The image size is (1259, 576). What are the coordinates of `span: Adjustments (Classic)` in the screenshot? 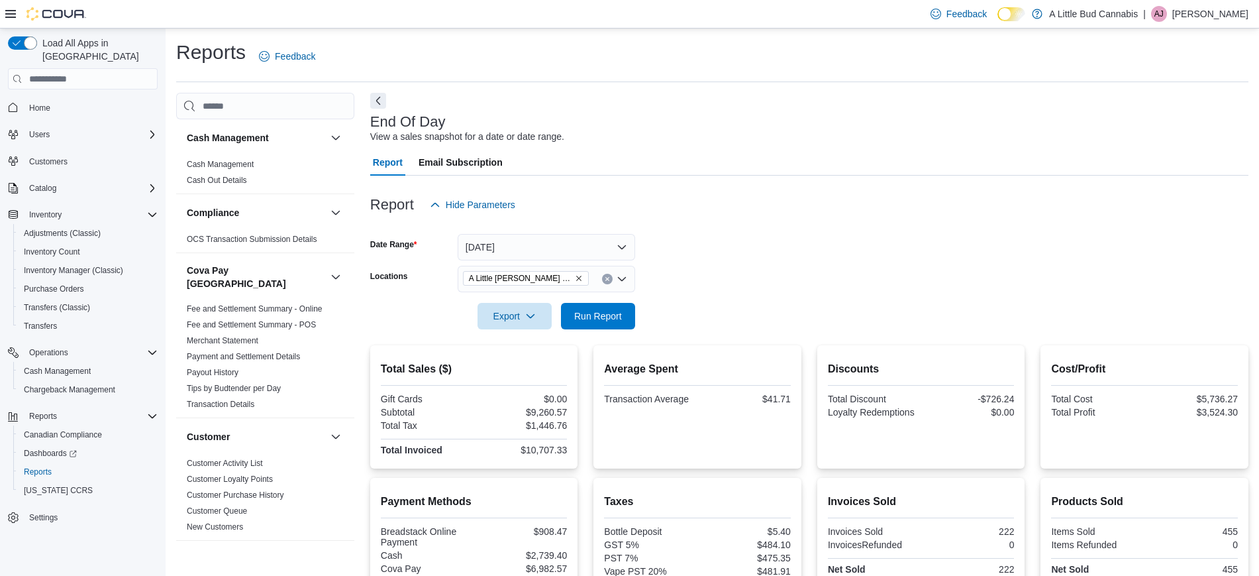 It's located at (62, 233).